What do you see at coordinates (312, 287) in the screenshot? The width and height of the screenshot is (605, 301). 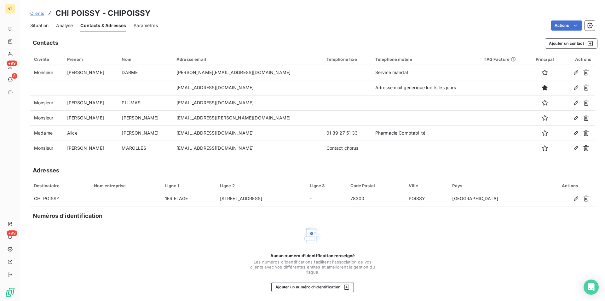 I see `button: Ajouter un numéro d’identification` at bounding box center [312, 287].